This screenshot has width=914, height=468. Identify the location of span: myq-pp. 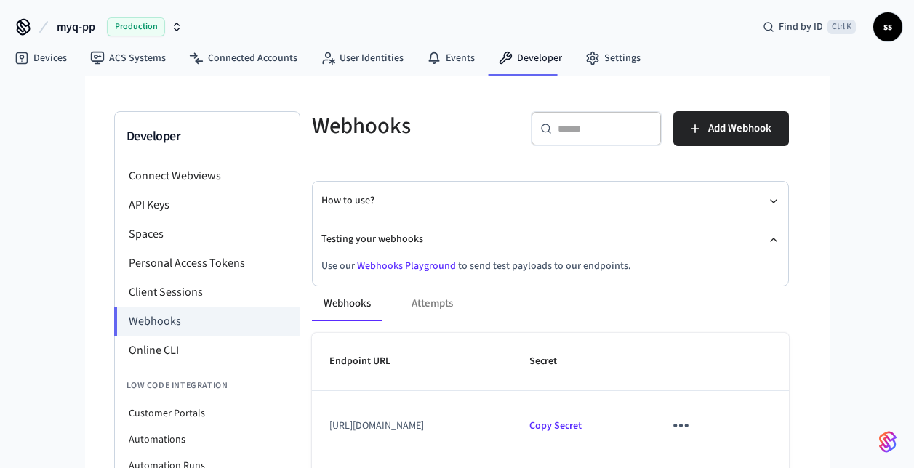
(76, 27).